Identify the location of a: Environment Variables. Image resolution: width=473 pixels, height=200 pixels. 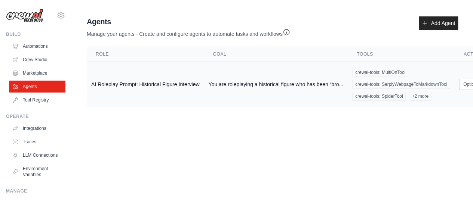
(37, 172).